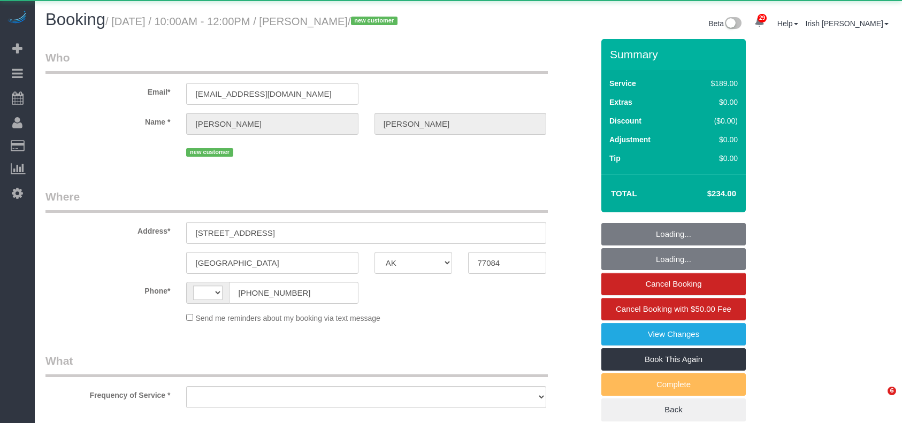 This screenshot has height=423, width=902. Describe the element at coordinates (288, 318) in the screenshot. I see `span: Send me reminders about my booking via text message` at that location.